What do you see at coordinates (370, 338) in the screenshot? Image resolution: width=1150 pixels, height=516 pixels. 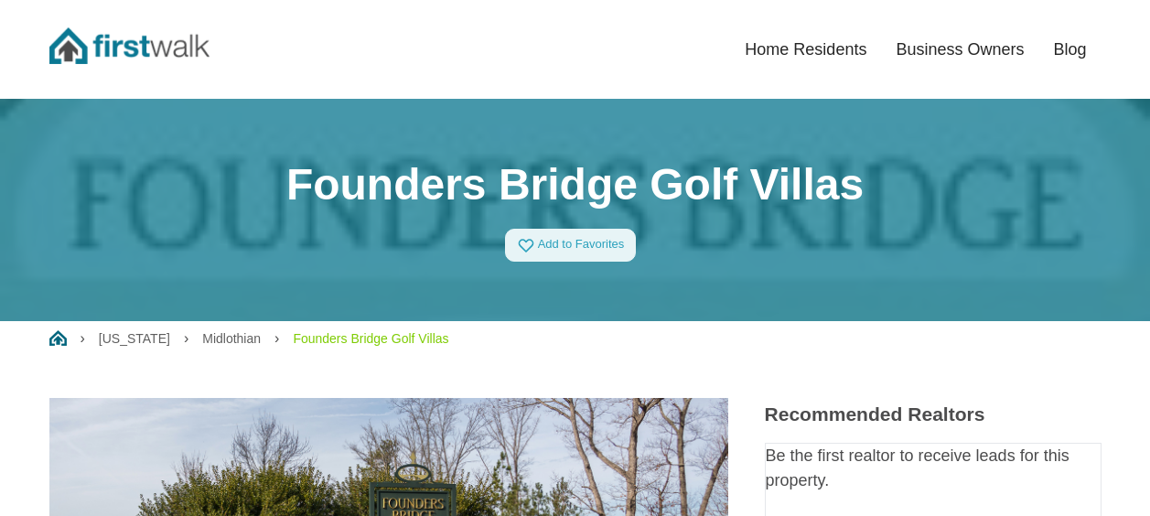 I see `a: Founders Bridge Golf Villas` at bounding box center [370, 338].